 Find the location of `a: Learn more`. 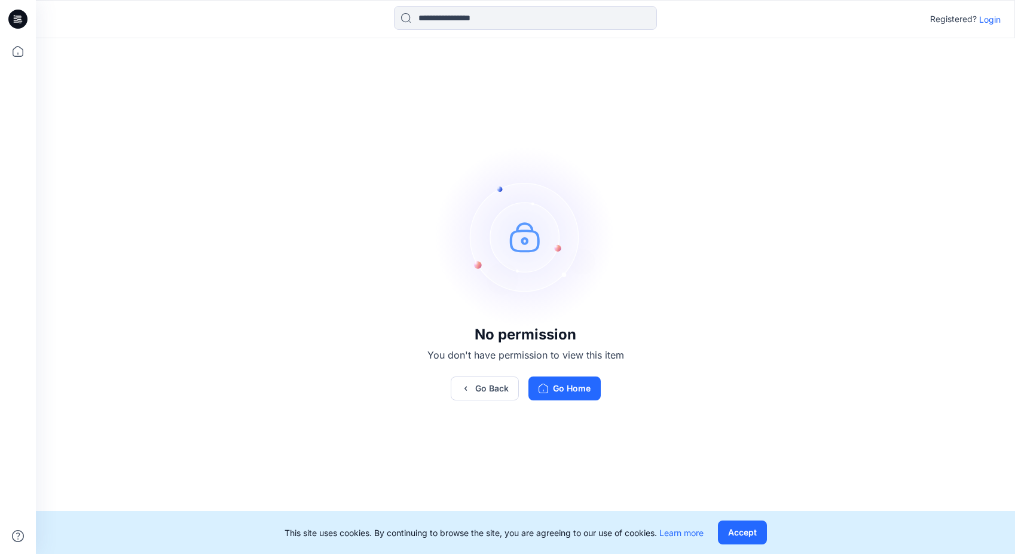

a: Learn more is located at coordinates (682, 533).